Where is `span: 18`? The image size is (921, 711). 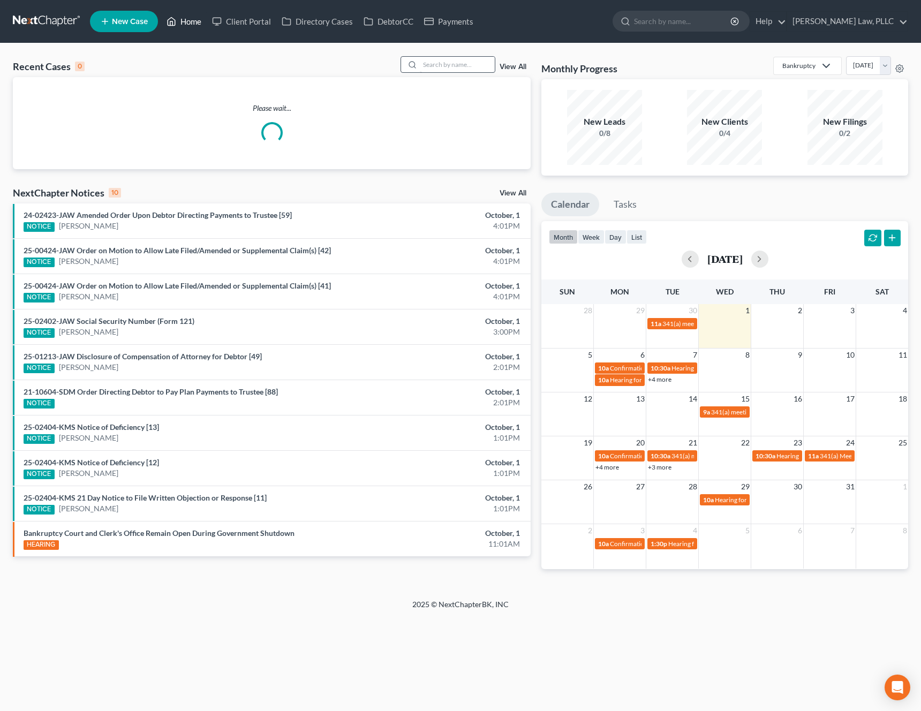
span: 18 is located at coordinates (903, 399).